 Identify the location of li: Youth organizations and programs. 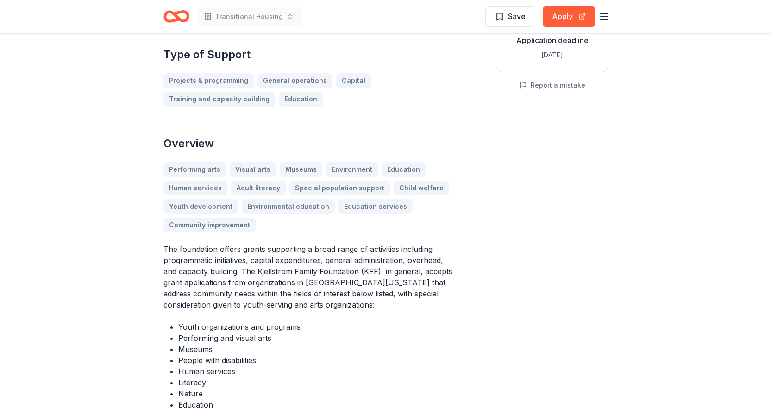
(315, 327).